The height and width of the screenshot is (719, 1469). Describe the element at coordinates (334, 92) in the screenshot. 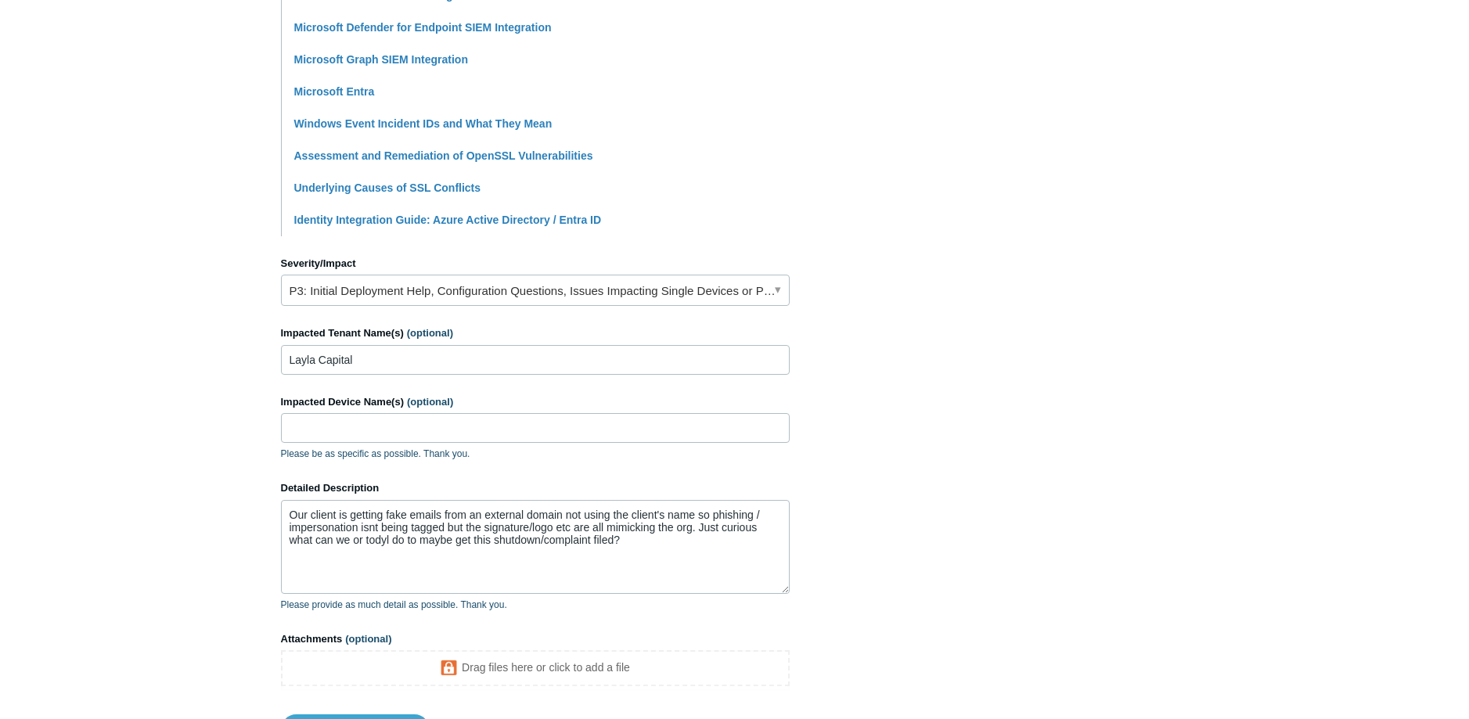

I see `a: Microsoft Entra` at that location.